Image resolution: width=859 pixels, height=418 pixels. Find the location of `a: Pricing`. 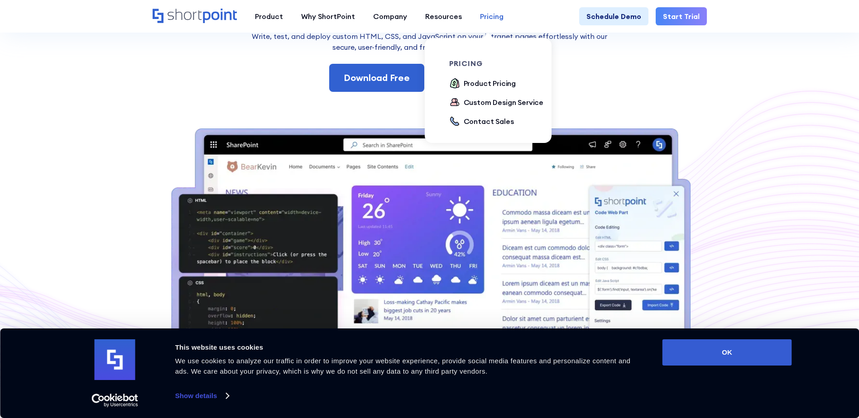

a: Pricing is located at coordinates (492, 16).